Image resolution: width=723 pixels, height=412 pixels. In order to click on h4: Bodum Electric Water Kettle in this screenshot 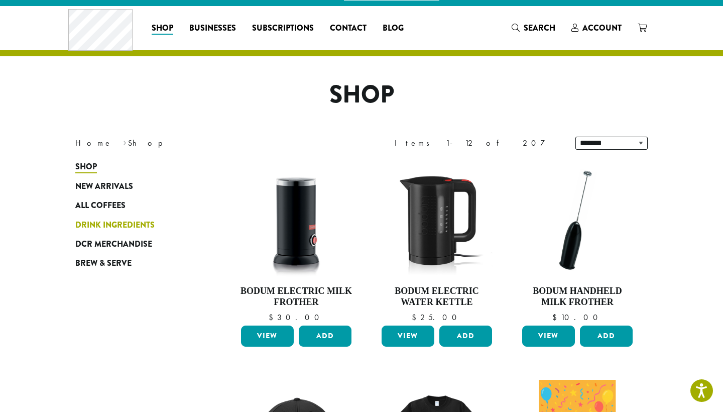, I will do `click(437, 296)`.